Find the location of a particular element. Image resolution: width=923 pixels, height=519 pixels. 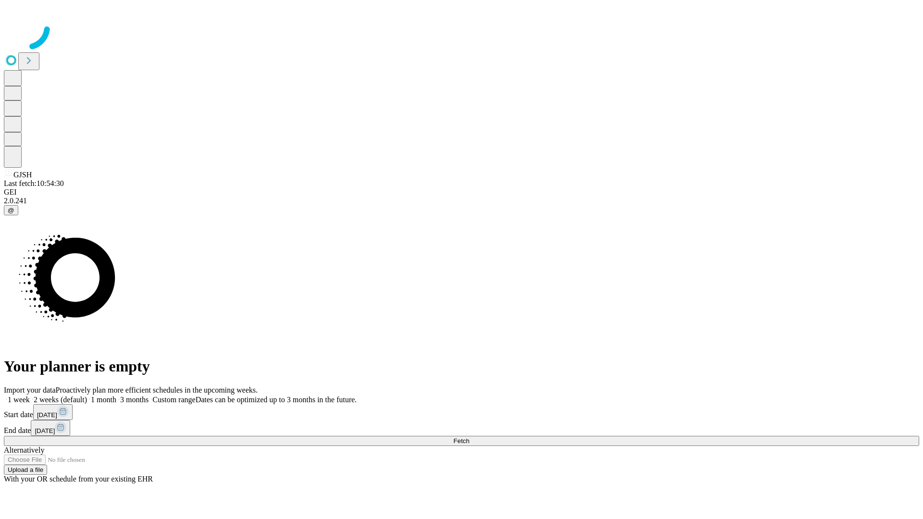

span: With your OR schedule from your existing EHR is located at coordinates (78, 479).